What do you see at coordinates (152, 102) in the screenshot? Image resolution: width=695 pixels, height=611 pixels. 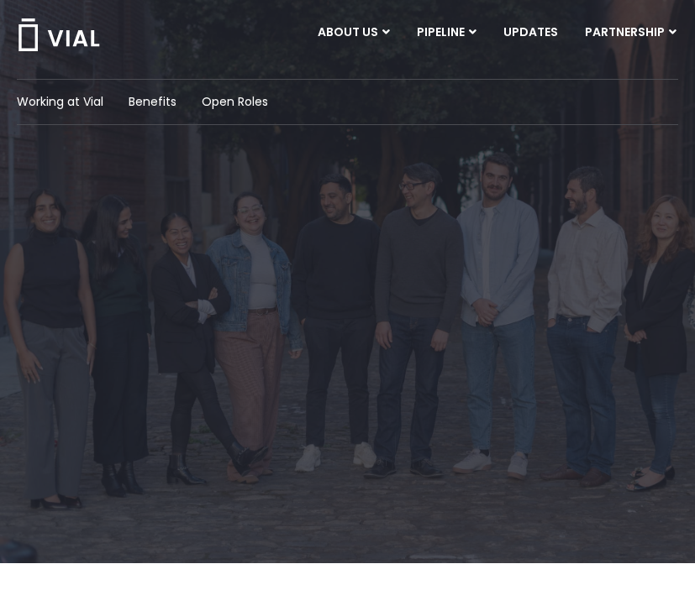 I see `a: Benefits` at bounding box center [152, 102].